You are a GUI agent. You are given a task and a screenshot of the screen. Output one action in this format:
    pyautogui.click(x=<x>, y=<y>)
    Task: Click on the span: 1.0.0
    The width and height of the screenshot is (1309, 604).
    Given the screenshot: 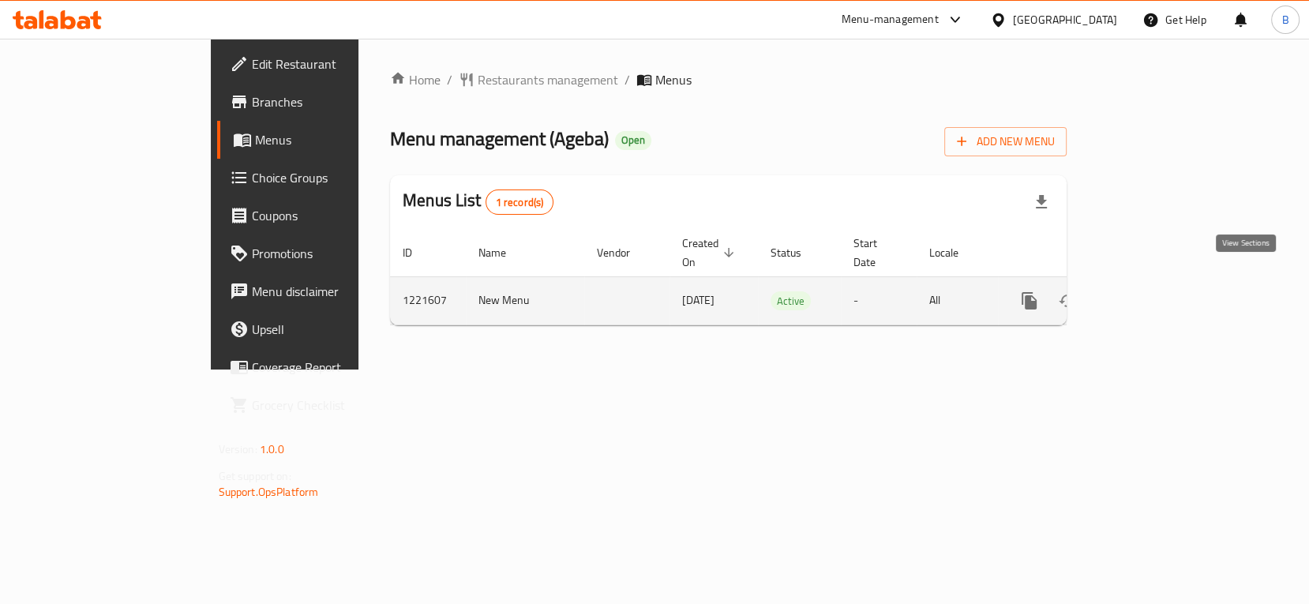 What is the action you would take?
    pyautogui.click(x=272, y=449)
    